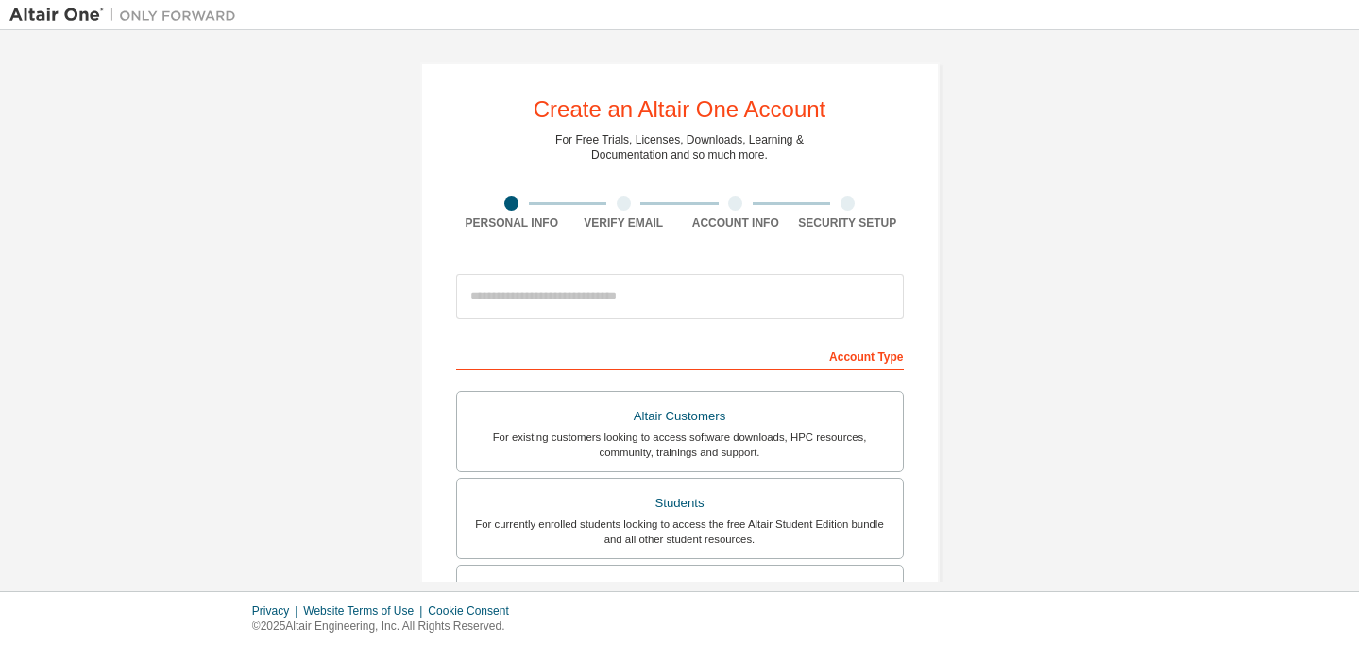  Describe the element at coordinates (680, 110) in the screenshot. I see `div: Create an Altair One Account` at that location.